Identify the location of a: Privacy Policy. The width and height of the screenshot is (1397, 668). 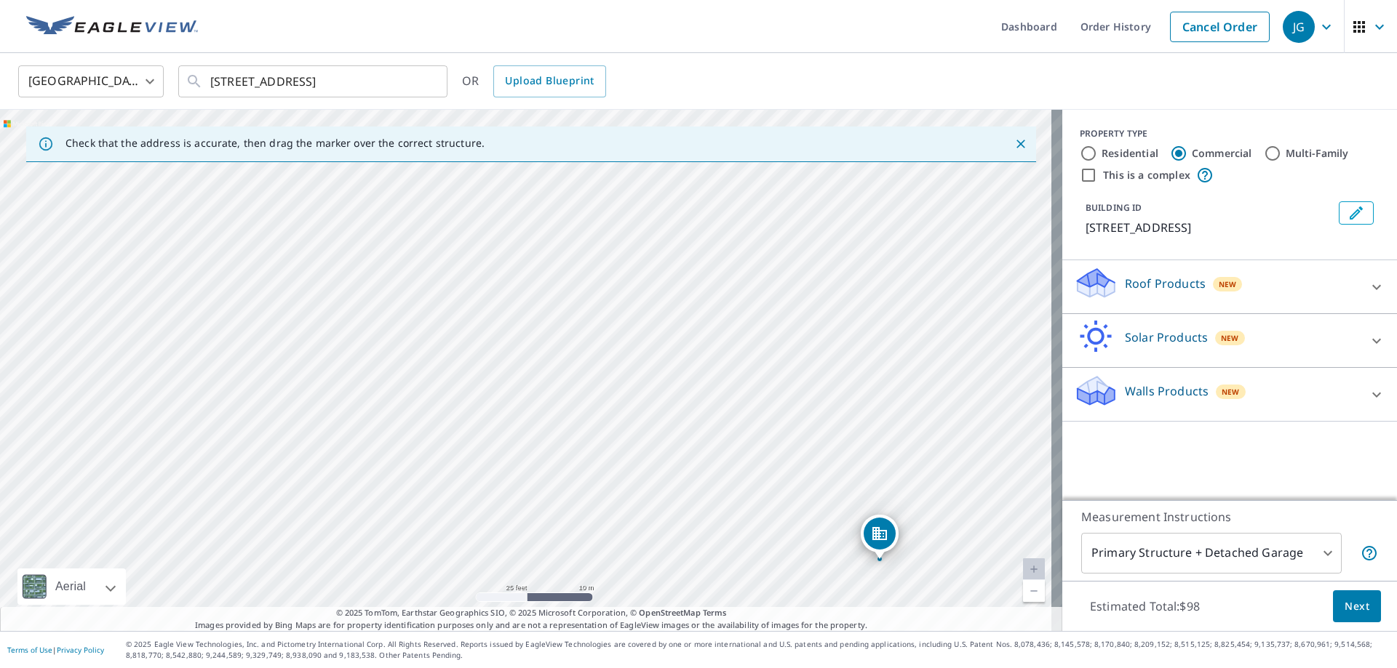
(80, 650).